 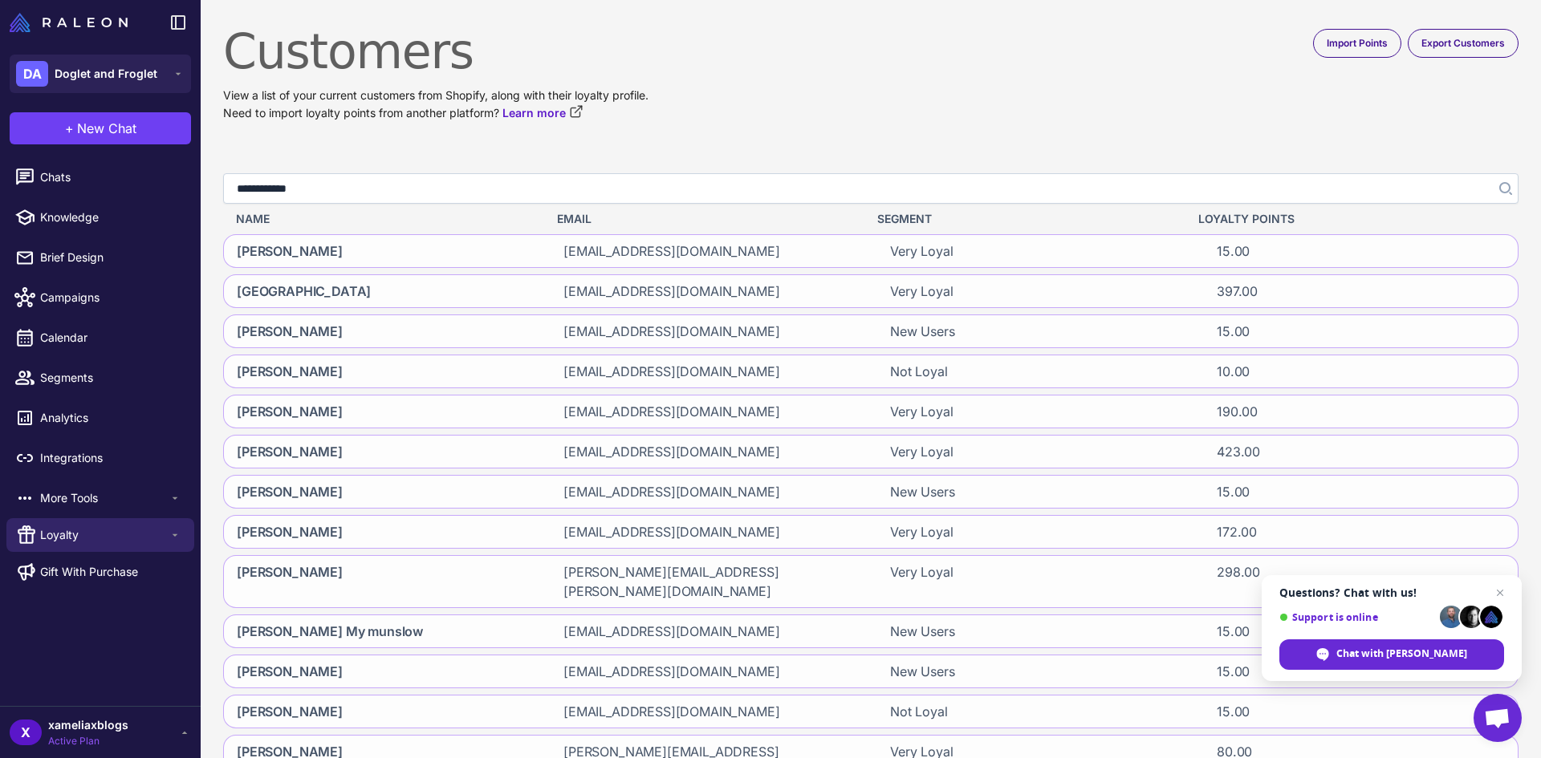 I want to click on span: Loyalty Points, so click(x=1246, y=219).